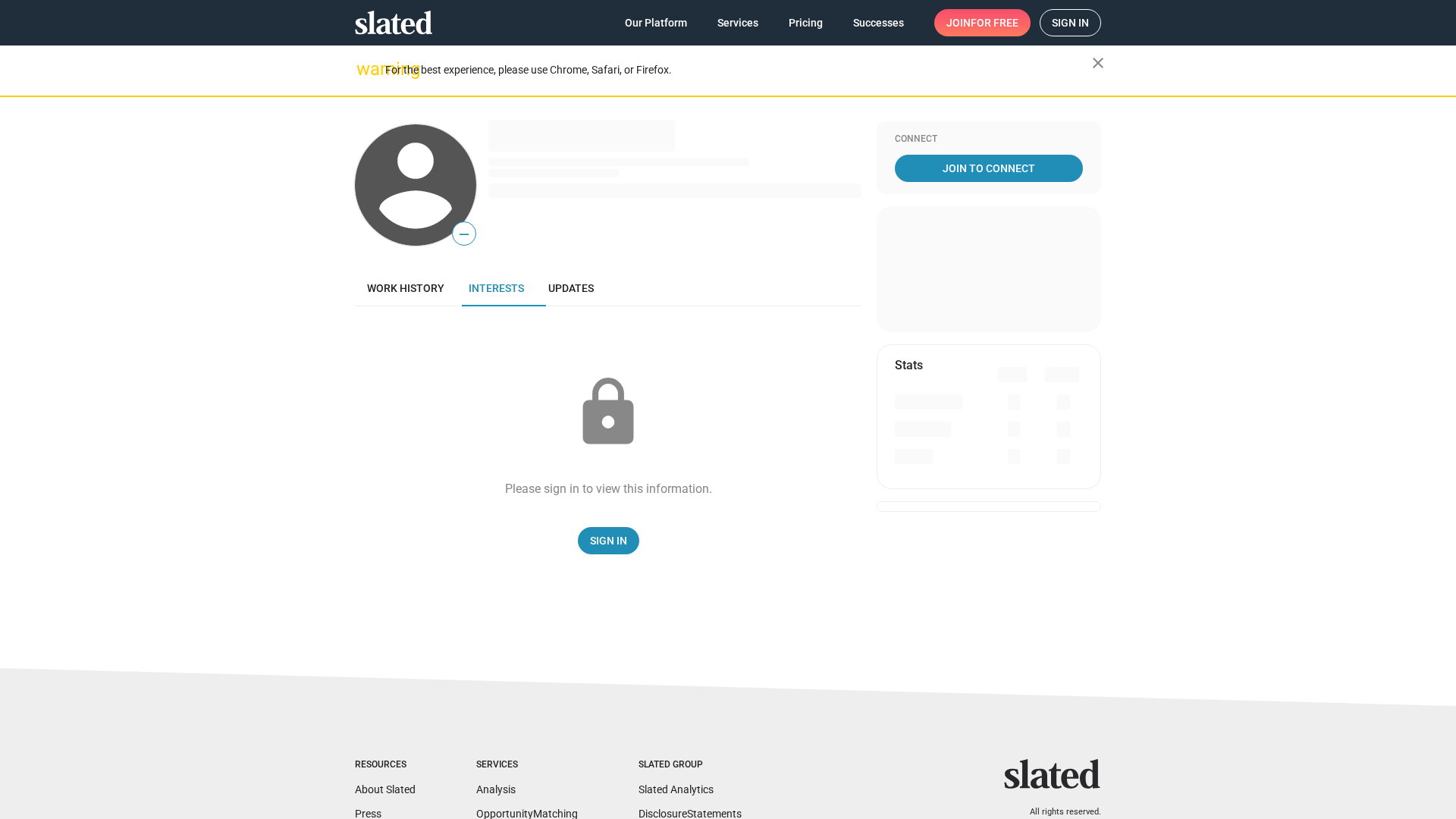  I want to click on span: Sign in, so click(1070, 23).